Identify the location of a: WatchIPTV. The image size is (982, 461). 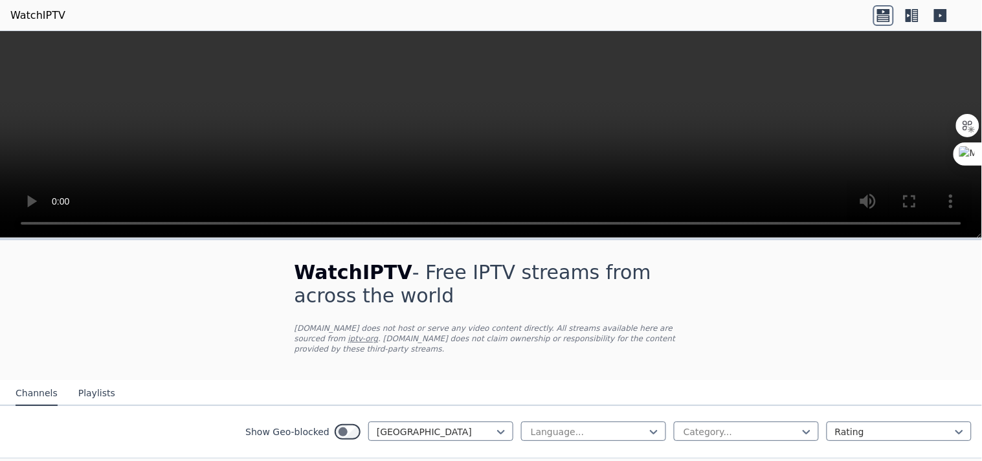
(38, 16).